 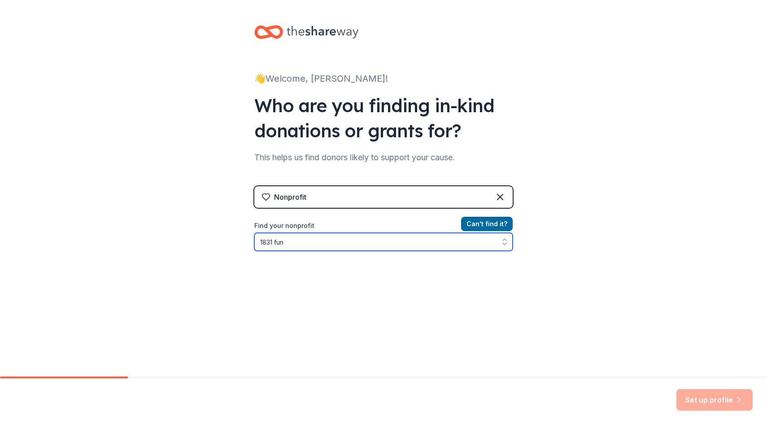 What do you see at coordinates (384, 157) in the screenshot?
I see `div: This helps us find donors likely to support your cause.` at bounding box center [384, 157].